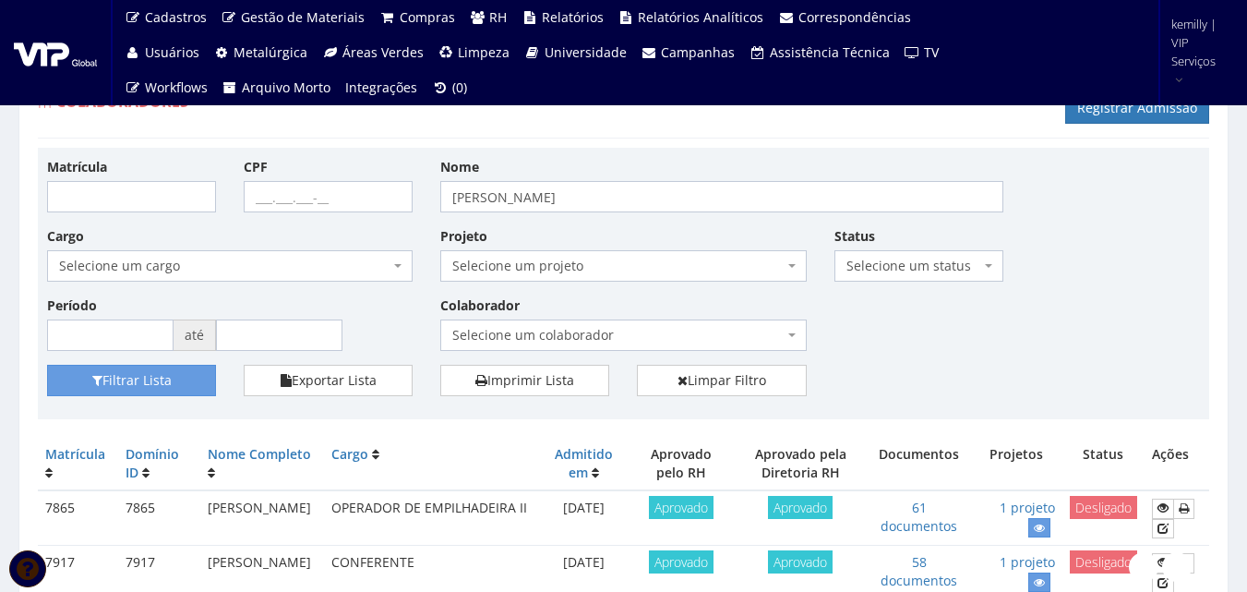 The width and height of the screenshot is (1247, 592). Describe the element at coordinates (55, 53) in the screenshot. I see `img: logo` at that location.